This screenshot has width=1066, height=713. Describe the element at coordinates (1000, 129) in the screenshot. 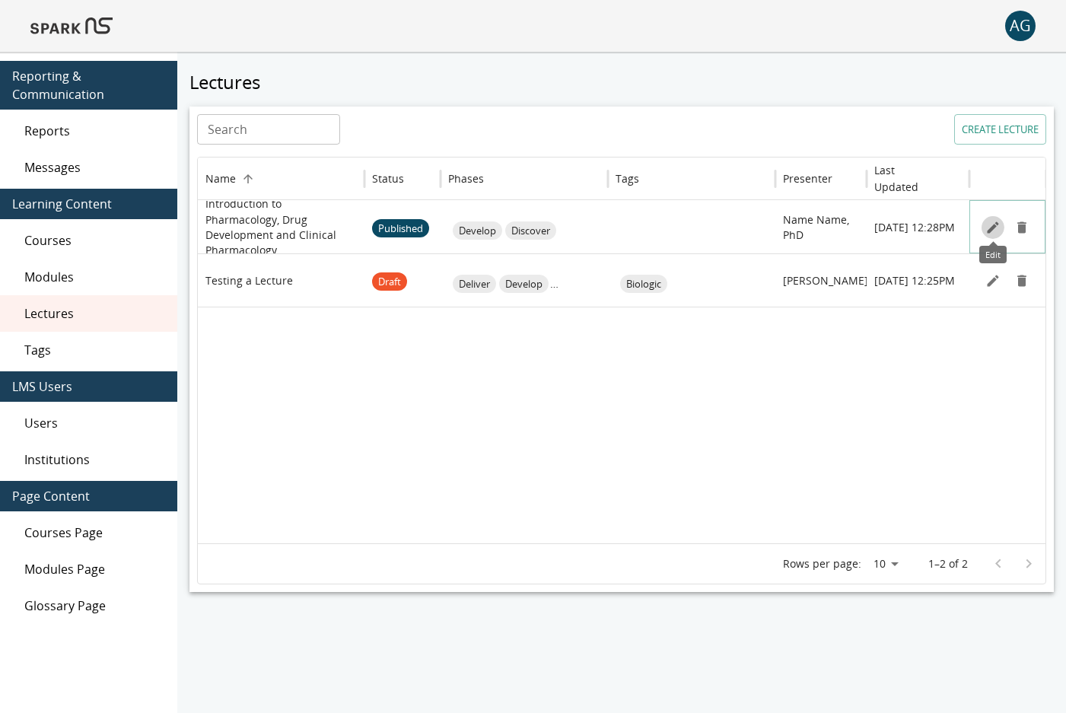

I see `button: Create lecture` at that location.